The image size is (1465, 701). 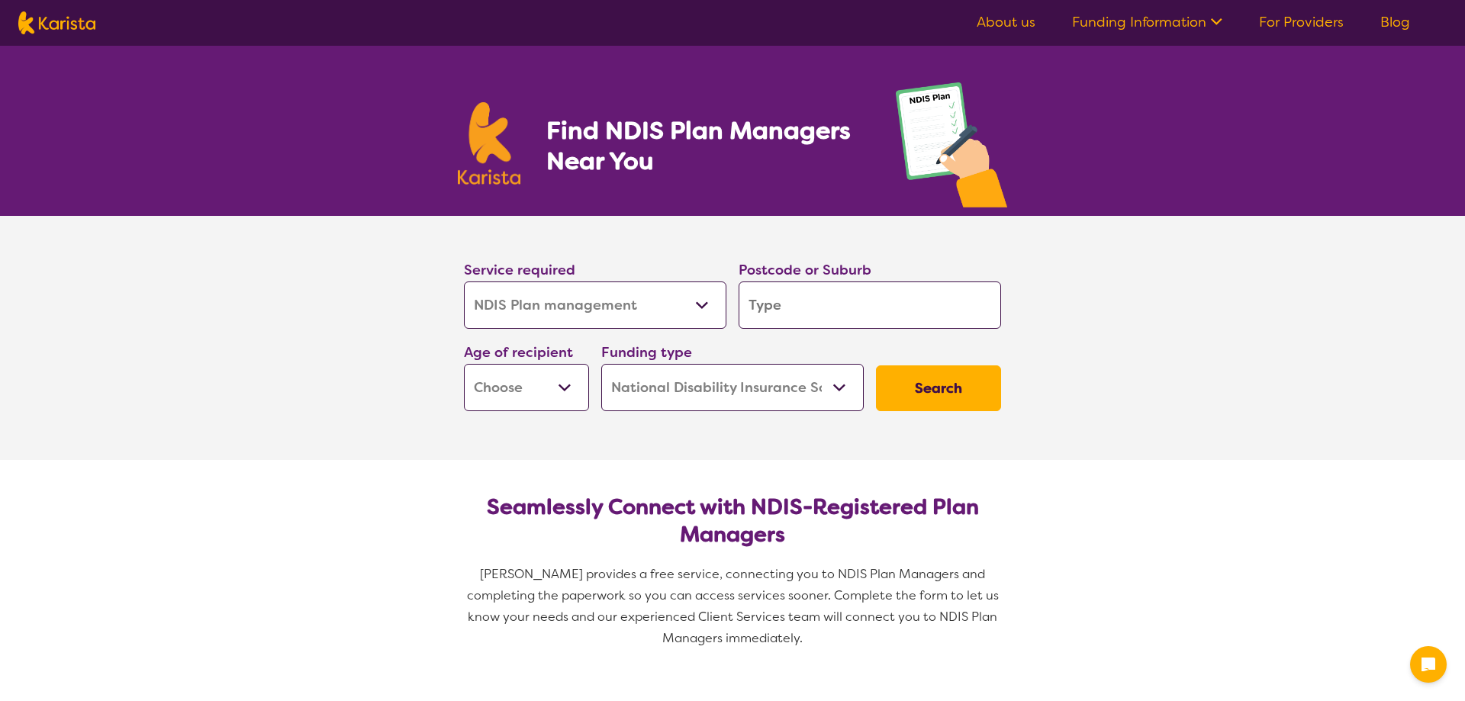 What do you see at coordinates (952, 149) in the screenshot?
I see `img: plan-management` at bounding box center [952, 149].